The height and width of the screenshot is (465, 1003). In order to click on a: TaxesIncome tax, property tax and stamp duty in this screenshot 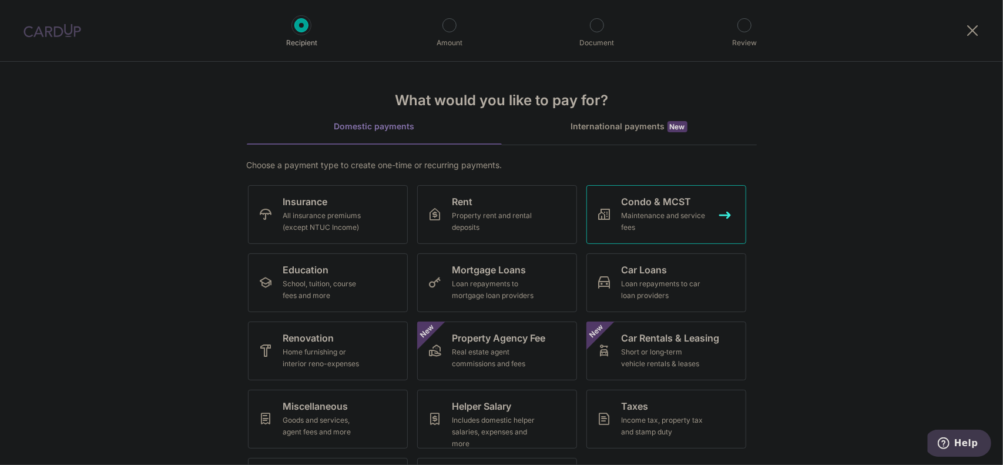, I will do `click(667, 419)`.